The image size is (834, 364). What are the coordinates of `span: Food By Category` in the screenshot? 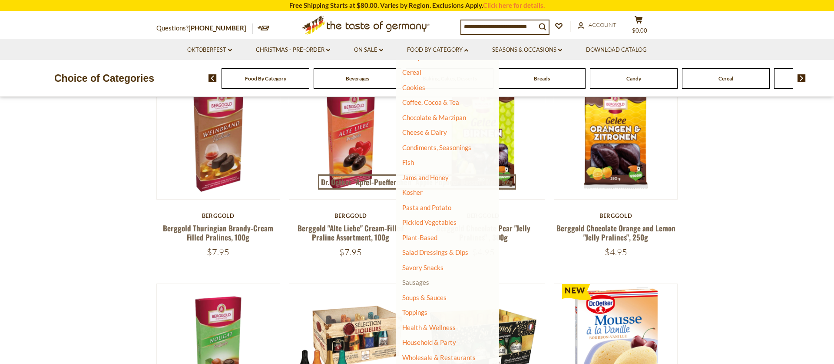 It's located at (266, 78).